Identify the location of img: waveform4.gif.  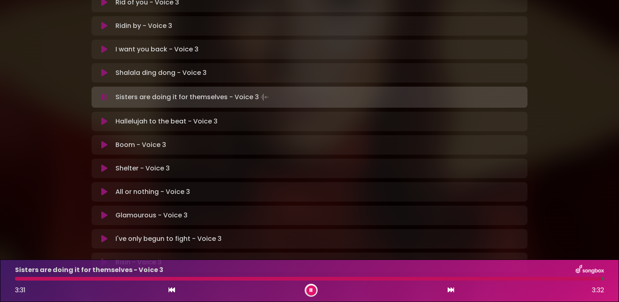
(265, 97).